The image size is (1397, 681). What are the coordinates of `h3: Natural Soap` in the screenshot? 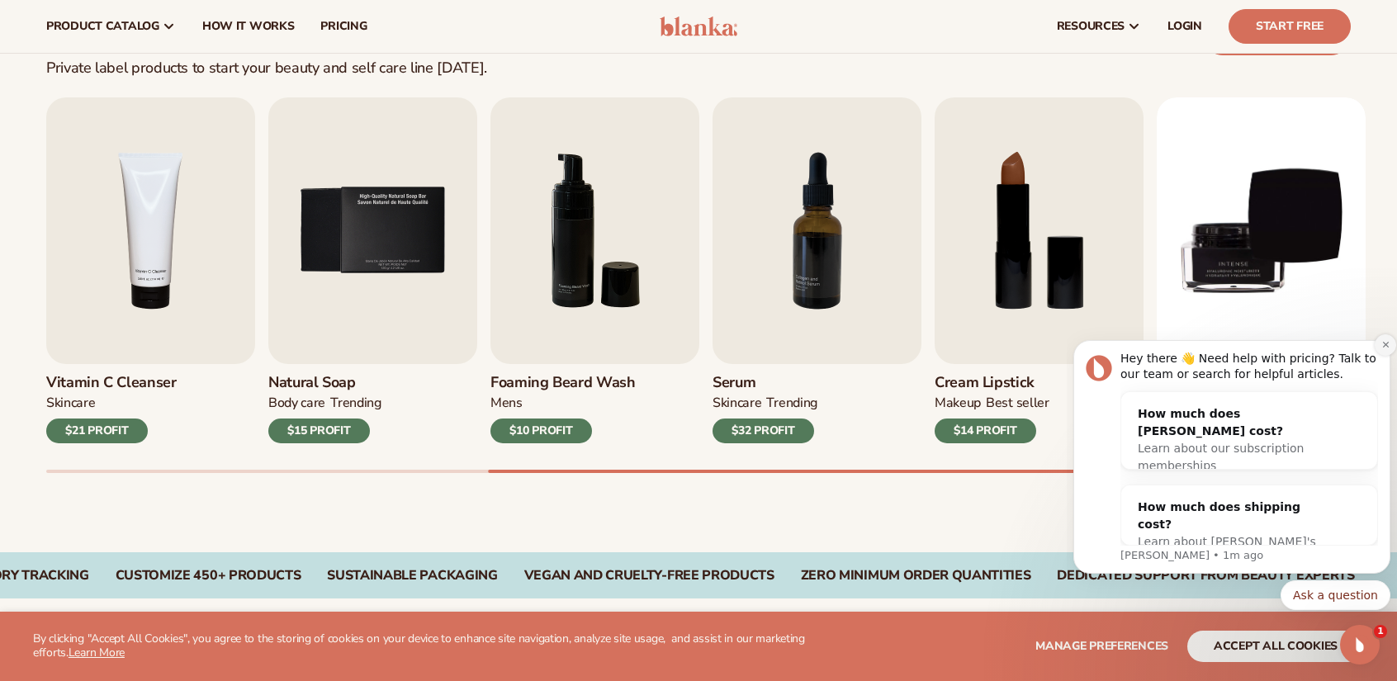 It's located at (324, 383).